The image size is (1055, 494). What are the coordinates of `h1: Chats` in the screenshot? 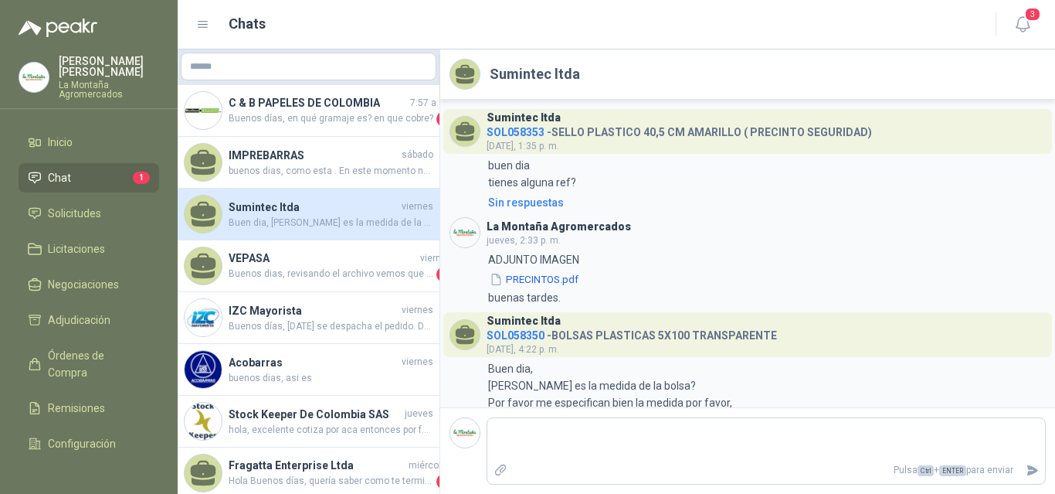 It's located at (247, 24).